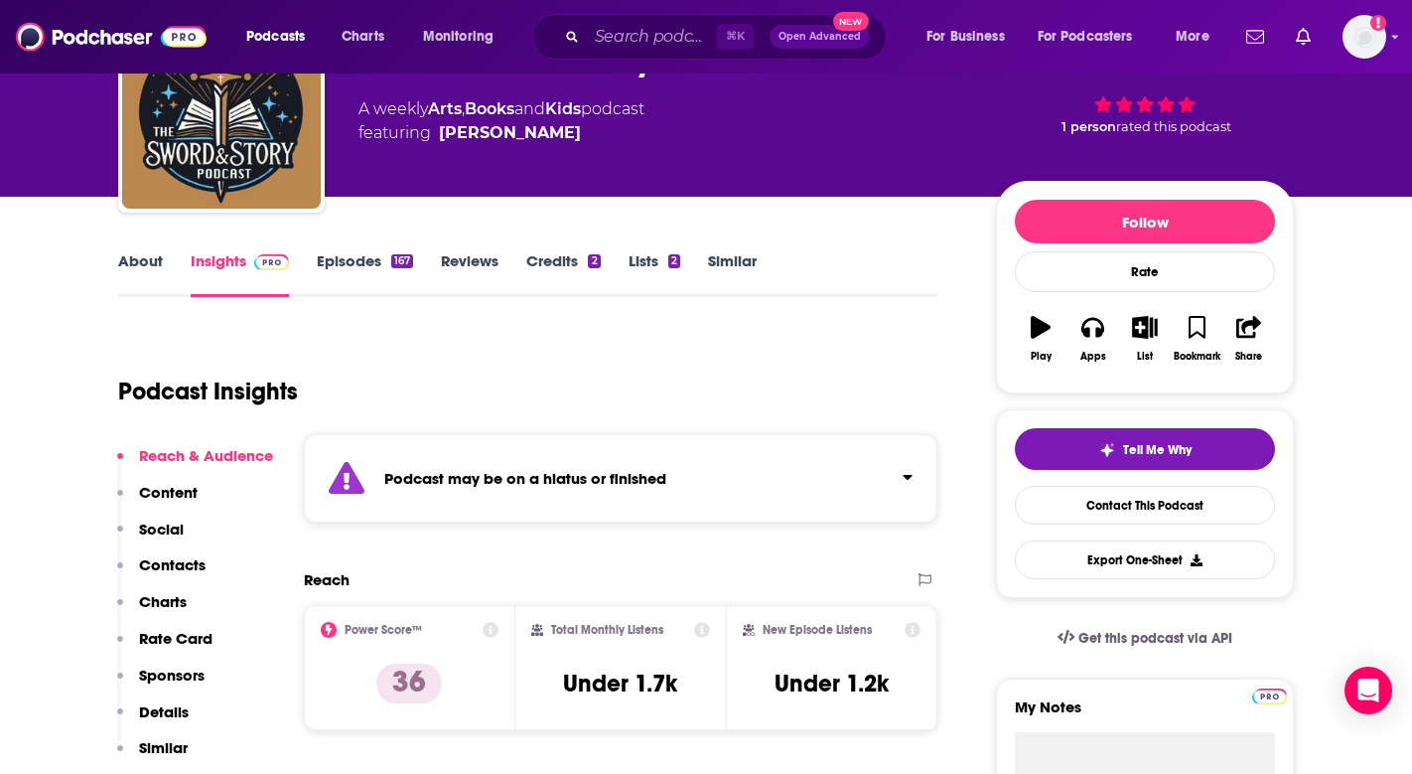 The height and width of the screenshot is (774, 1412). I want to click on a: Reviews, so click(470, 274).